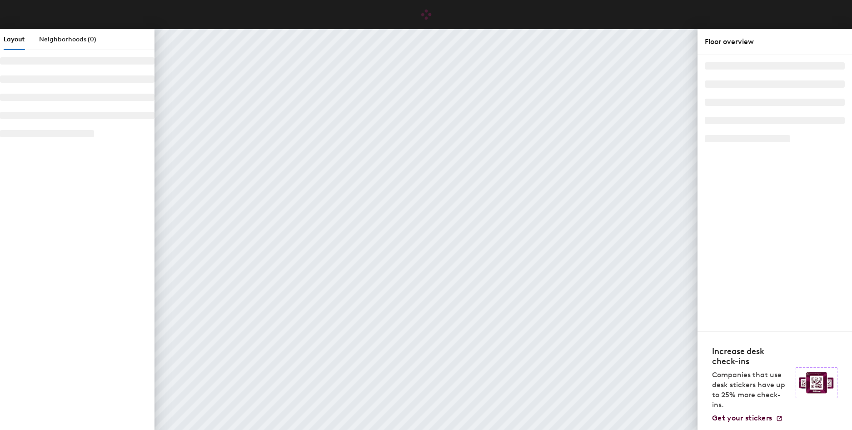  What do you see at coordinates (817, 383) in the screenshot?
I see `img: Sticker logo` at bounding box center [817, 383].